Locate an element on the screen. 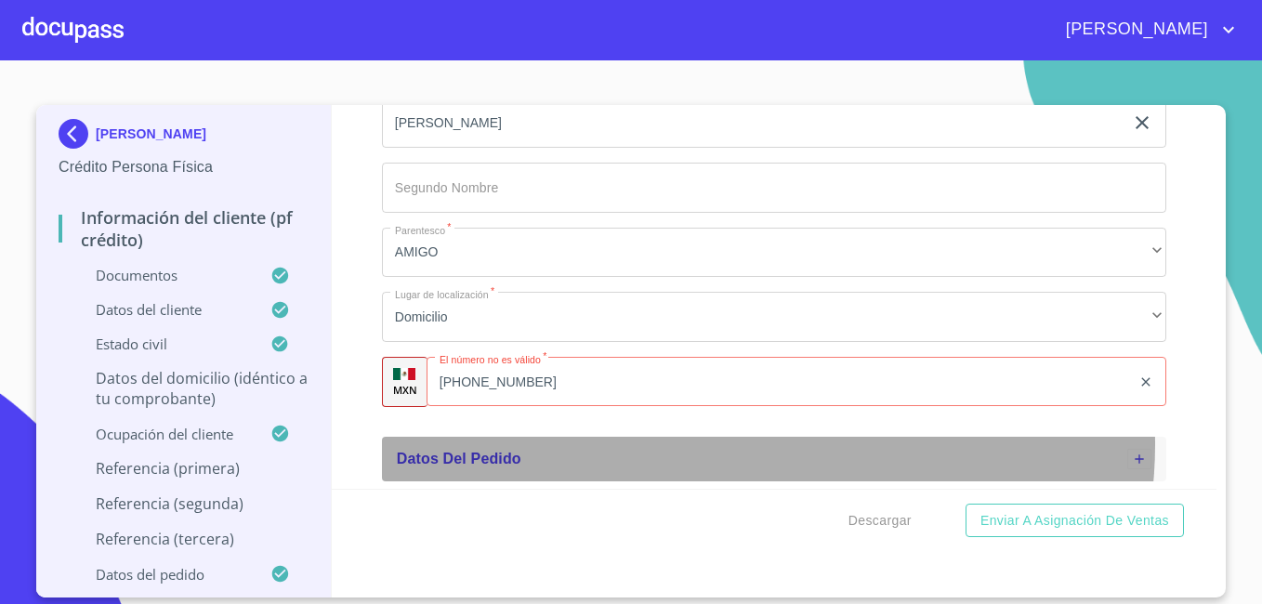 The height and width of the screenshot is (604, 1262). span: Descargar is located at coordinates (880, 521).